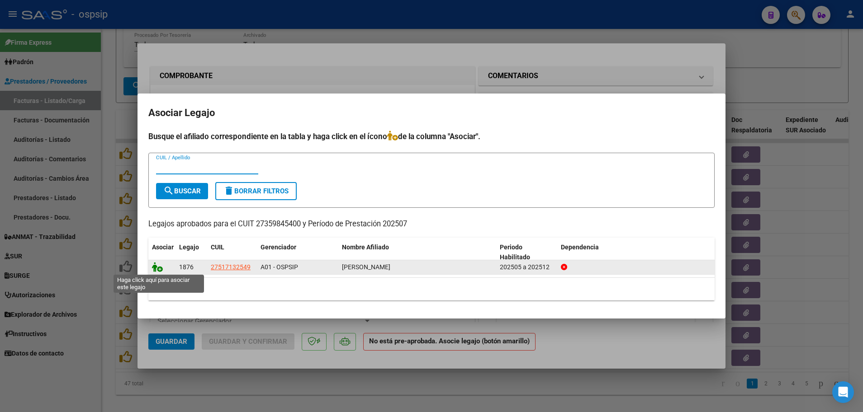 The height and width of the screenshot is (412, 863). I want to click on datatable-header-cell: Periodo Habilitado, so click(526, 253).